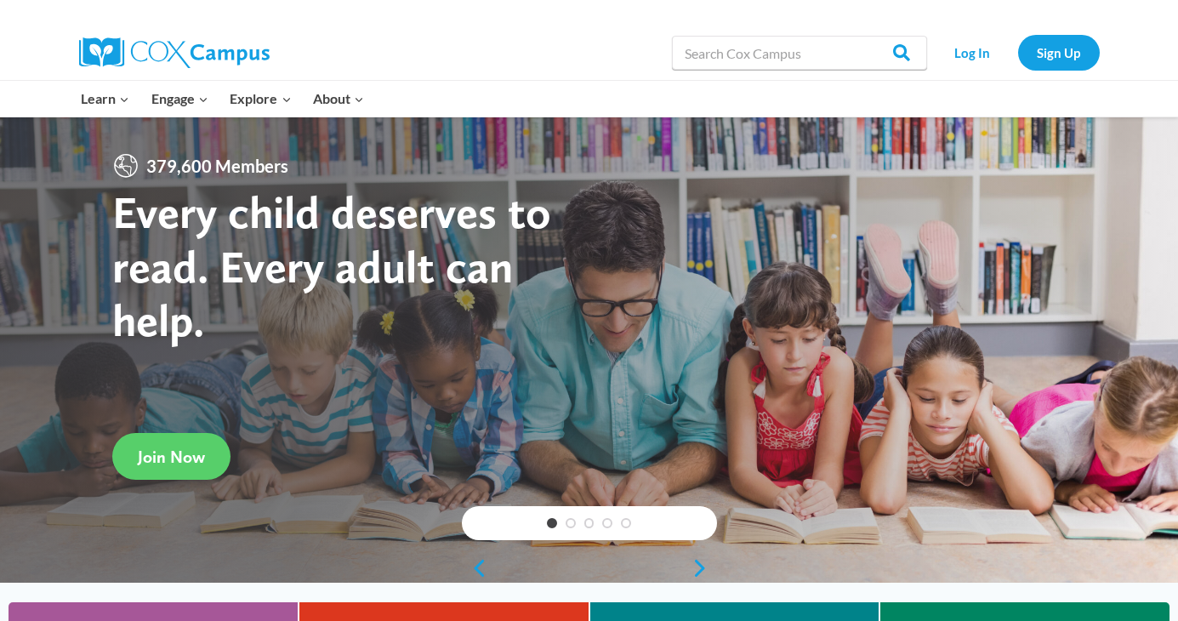 The width and height of the screenshot is (1178, 621). Describe the element at coordinates (105, 99) in the screenshot. I see `span: Learn` at that location.